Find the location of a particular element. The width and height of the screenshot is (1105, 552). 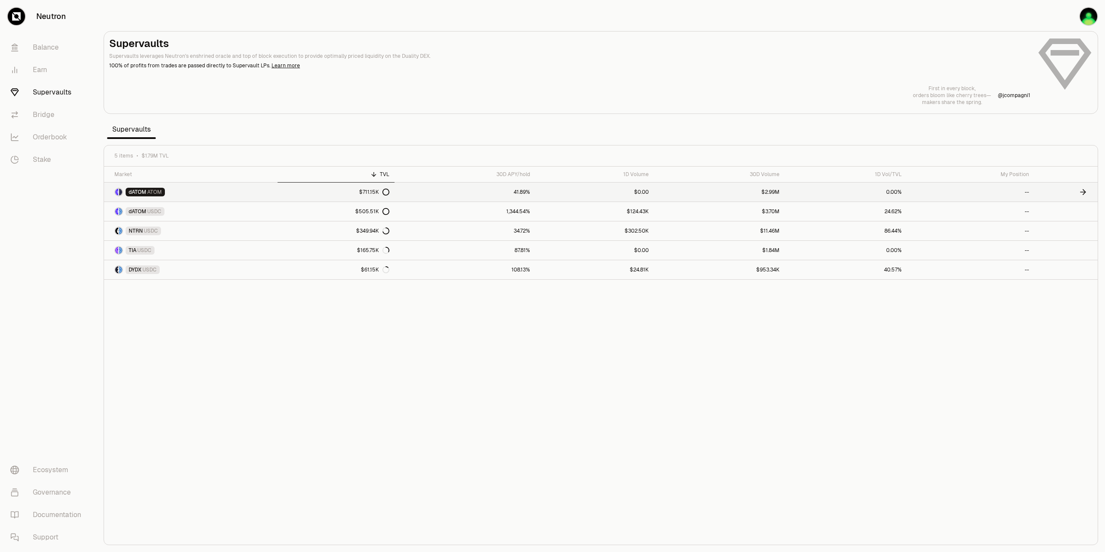

p: makers share the spring. is located at coordinates (951, 102).